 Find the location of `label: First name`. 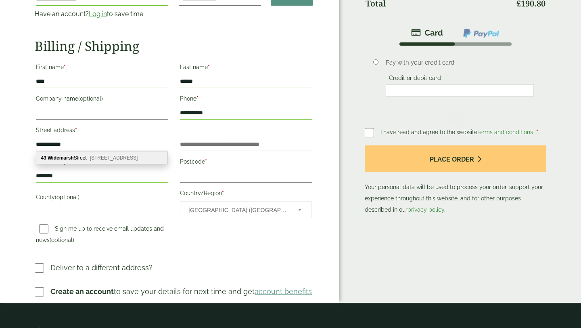

label: First name is located at coordinates (102, 68).